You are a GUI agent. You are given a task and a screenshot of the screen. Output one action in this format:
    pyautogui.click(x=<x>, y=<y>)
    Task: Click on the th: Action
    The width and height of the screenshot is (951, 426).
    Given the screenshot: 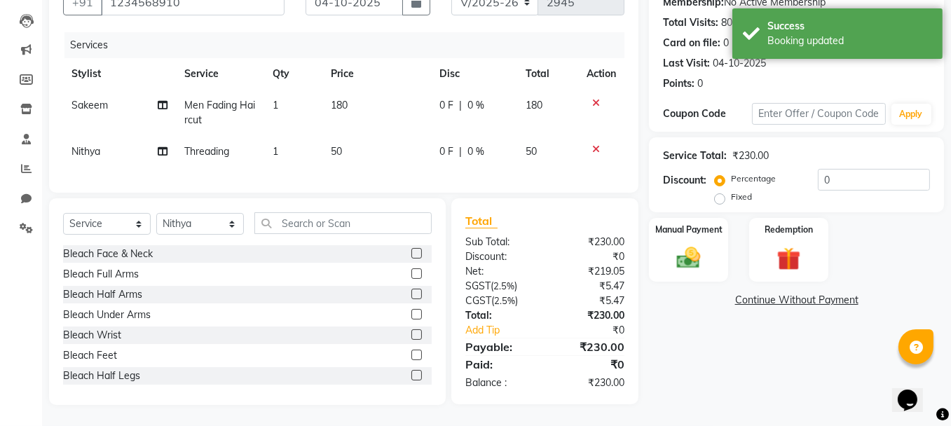 What is the action you would take?
    pyautogui.click(x=601, y=74)
    